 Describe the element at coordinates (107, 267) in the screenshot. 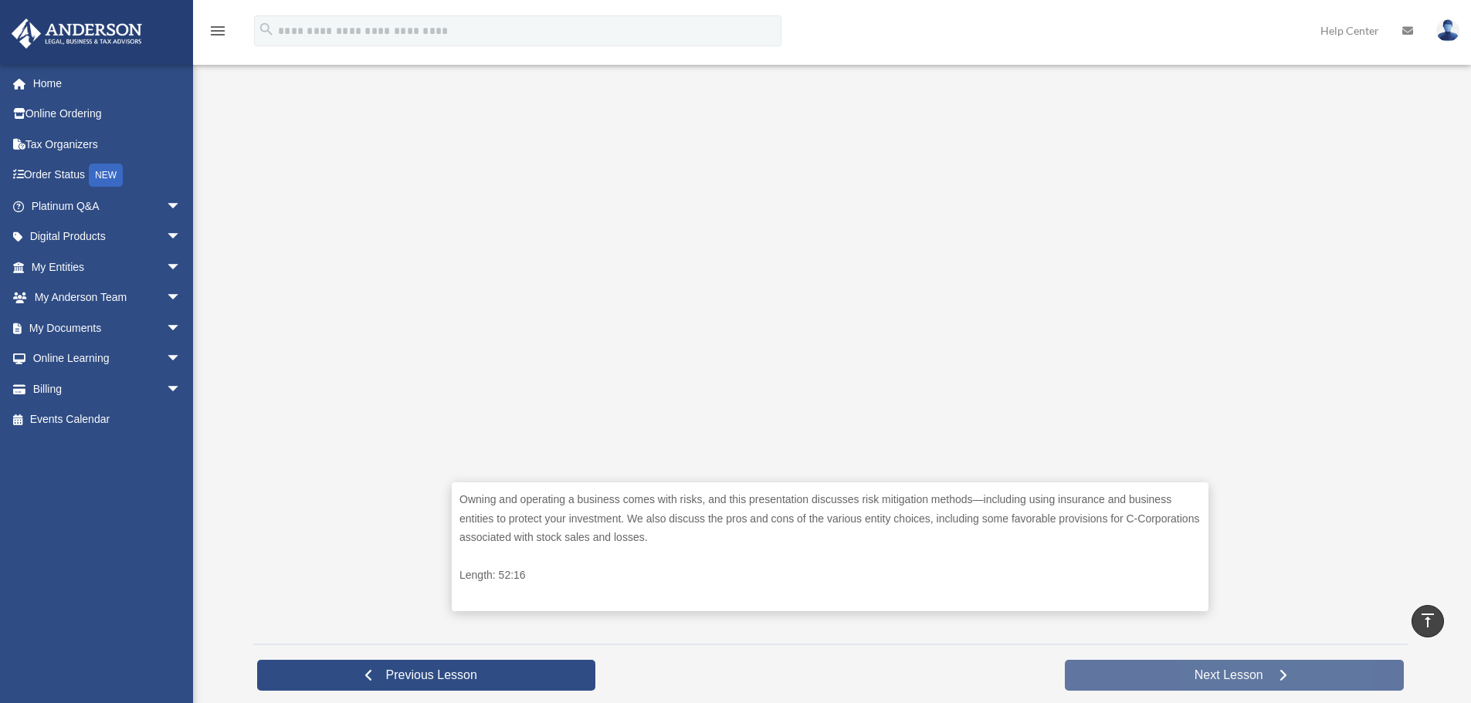

I see `a: My Entitiesarrow_drop_down` at that location.